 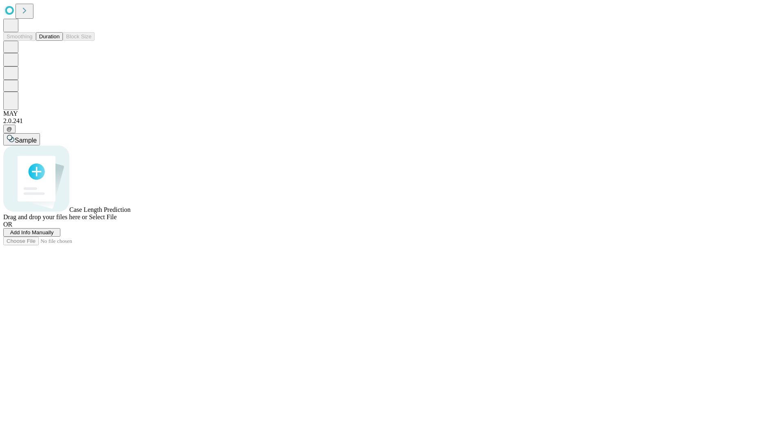 I want to click on span: Add Info Manually, so click(x=32, y=232).